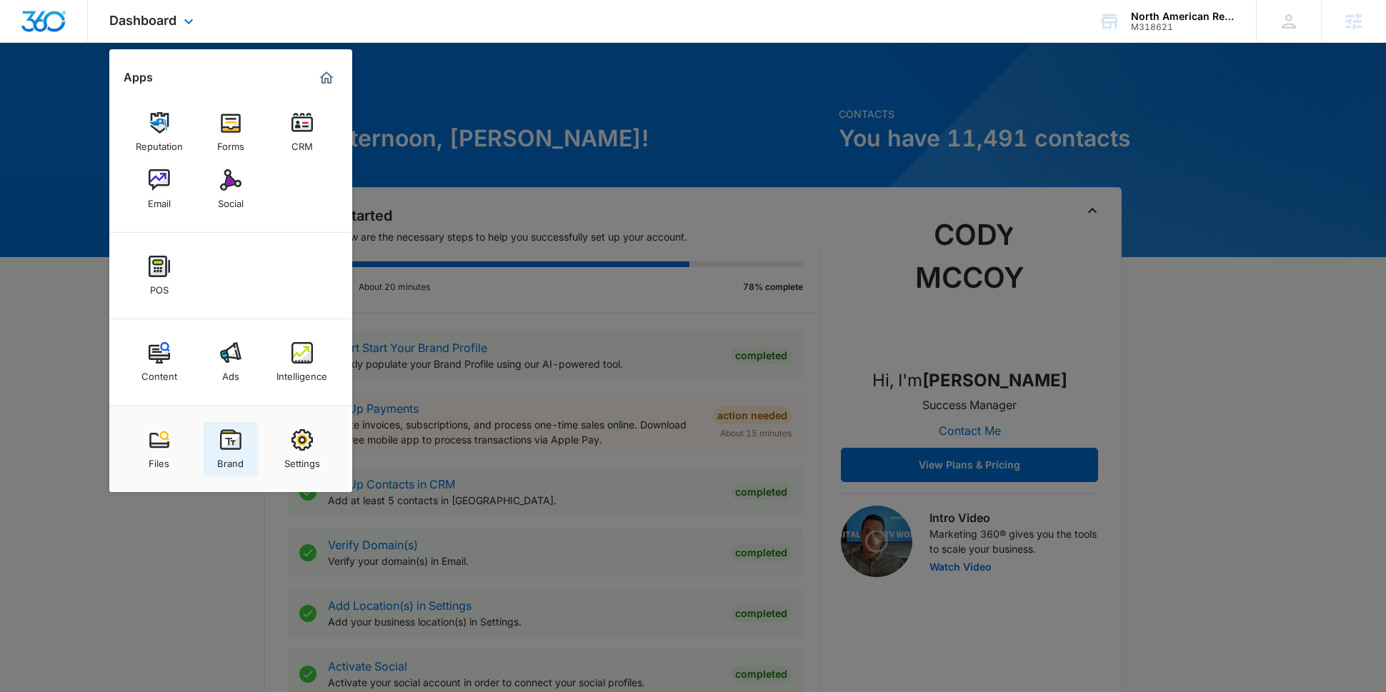 Image resolution: width=1386 pixels, height=692 pixels. I want to click on div: Reputation, so click(159, 143).